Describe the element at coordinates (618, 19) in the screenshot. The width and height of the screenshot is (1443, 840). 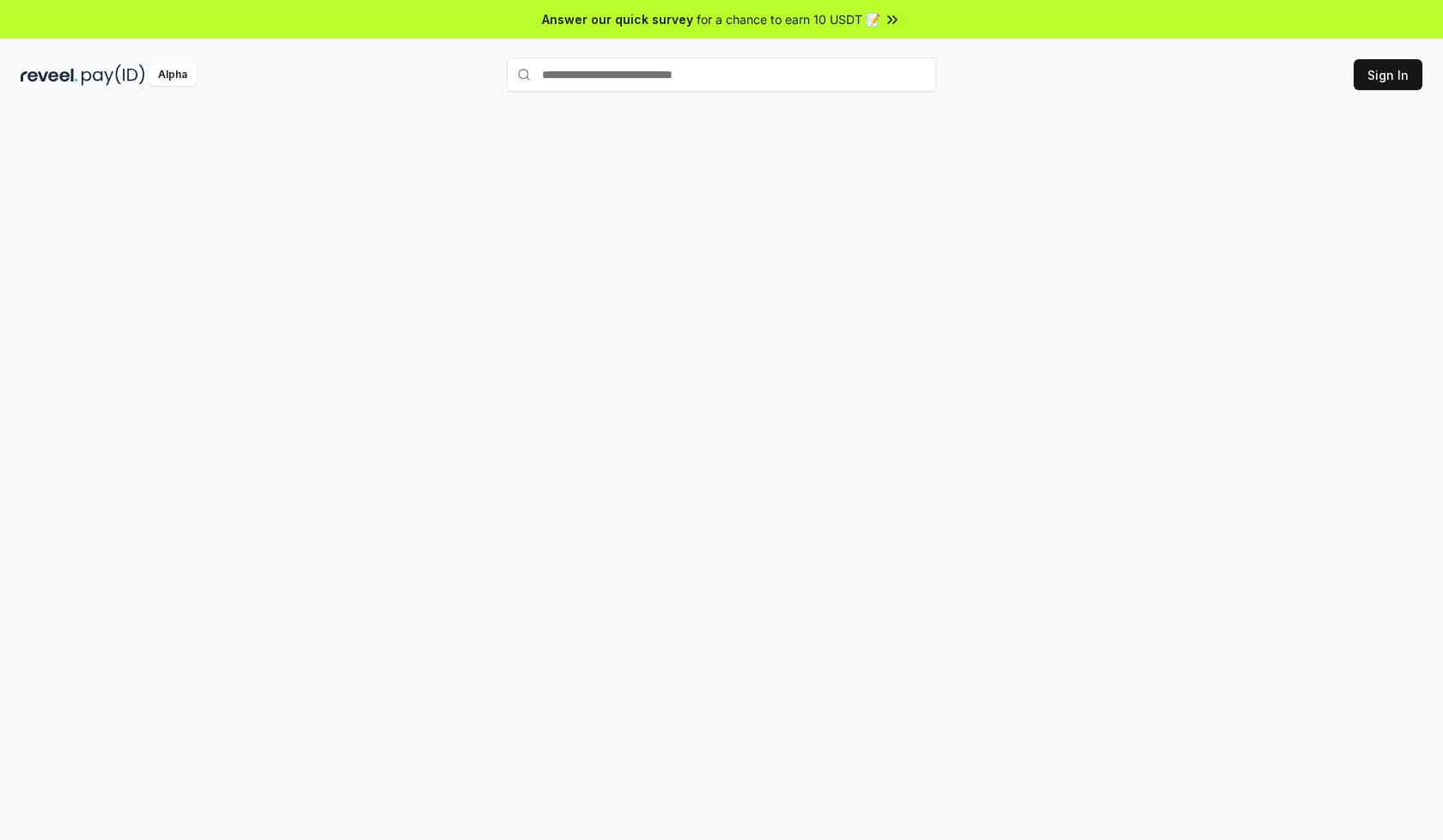
I see `span: Answer our quick survey` at that location.